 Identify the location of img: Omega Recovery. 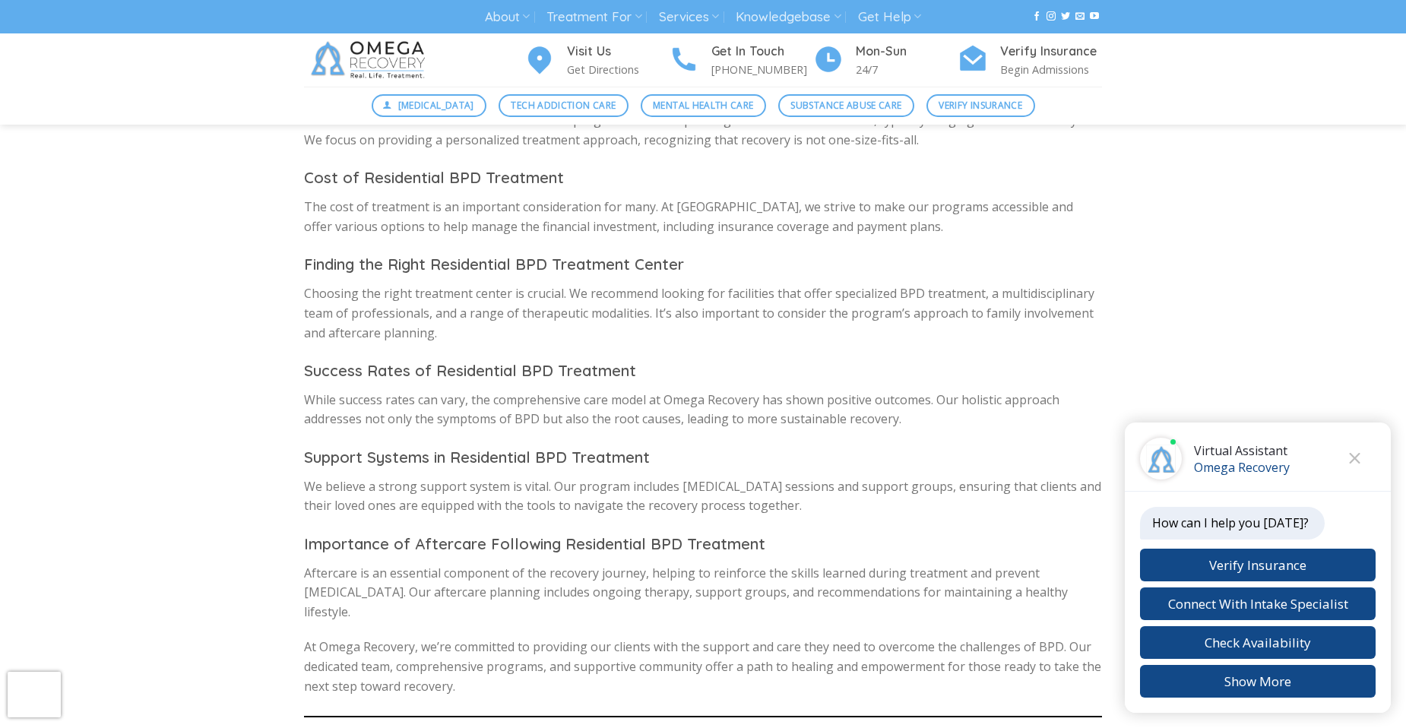
(370, 60).